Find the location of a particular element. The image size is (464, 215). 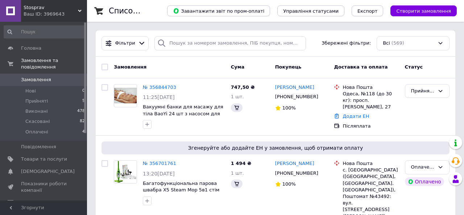

a: Вакуумні банки для масажу для тіла BaoYi 24 шт з насосом для оздоровлення gpg is located at coordinates (183, 114).